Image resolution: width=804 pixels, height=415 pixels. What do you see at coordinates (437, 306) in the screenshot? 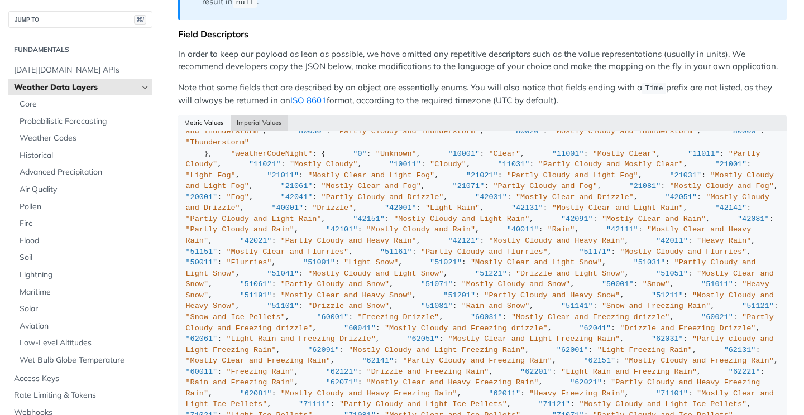
I see `span: "51081"` at bounding box center [437, 306].